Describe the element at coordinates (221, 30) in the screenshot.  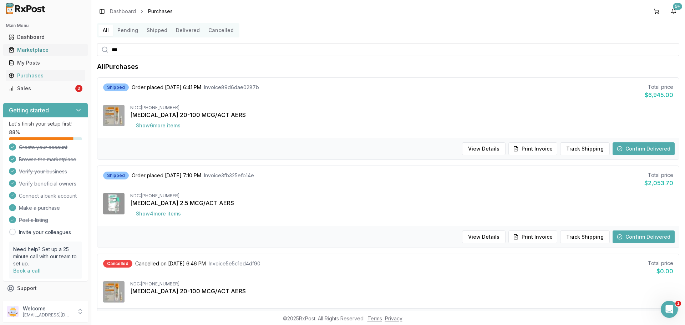
I see `button: Cancelled` at that location.